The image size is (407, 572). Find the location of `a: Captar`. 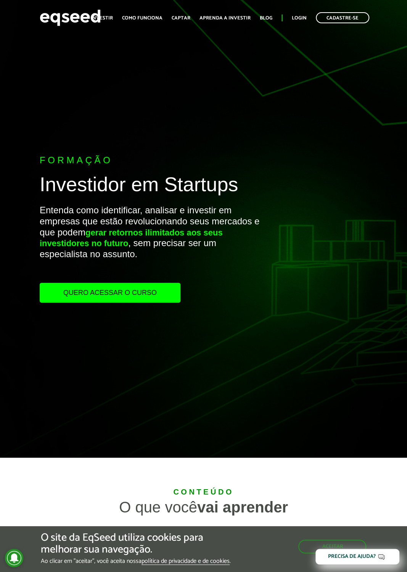

a: Captar is located at coordinates (181, 18).